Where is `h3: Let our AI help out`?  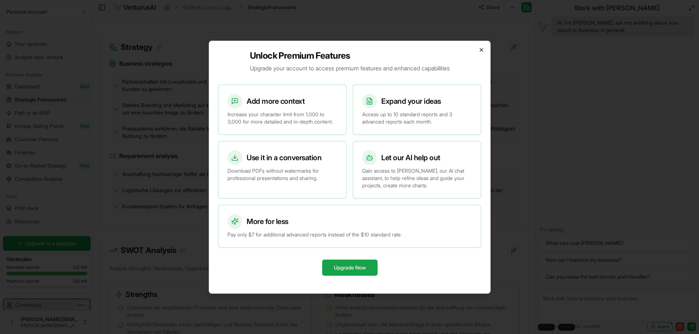
h3: Let our AI help out is located at coordinates (411, 158).